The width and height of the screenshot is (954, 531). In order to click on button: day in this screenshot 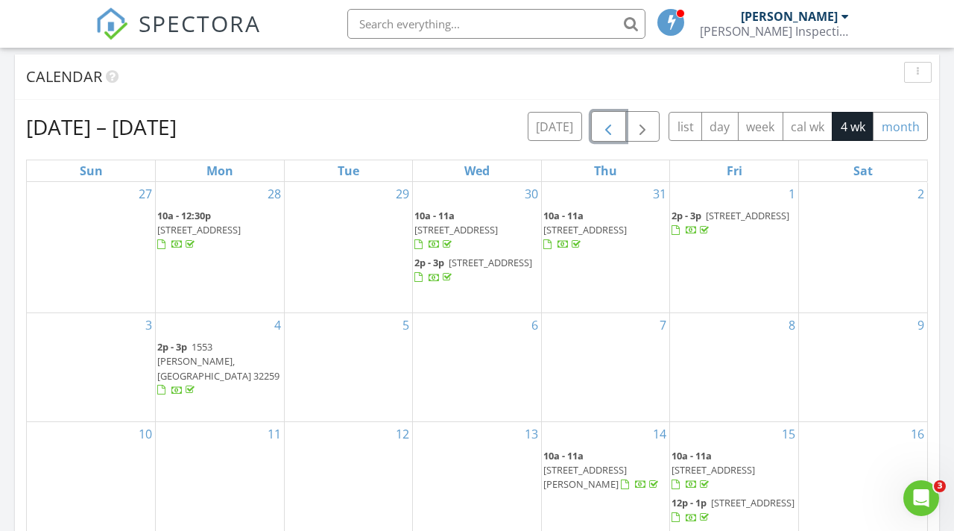, I will do `click(720, 126)`.